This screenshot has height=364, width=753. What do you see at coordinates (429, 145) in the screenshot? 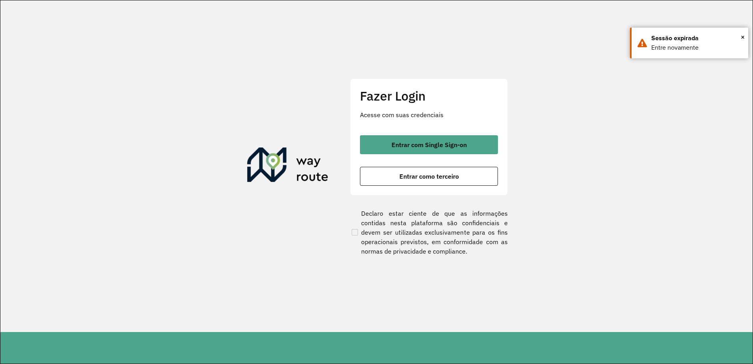
I see `span: Entrar com Single Sign-on` at bounding box center [429, 145].